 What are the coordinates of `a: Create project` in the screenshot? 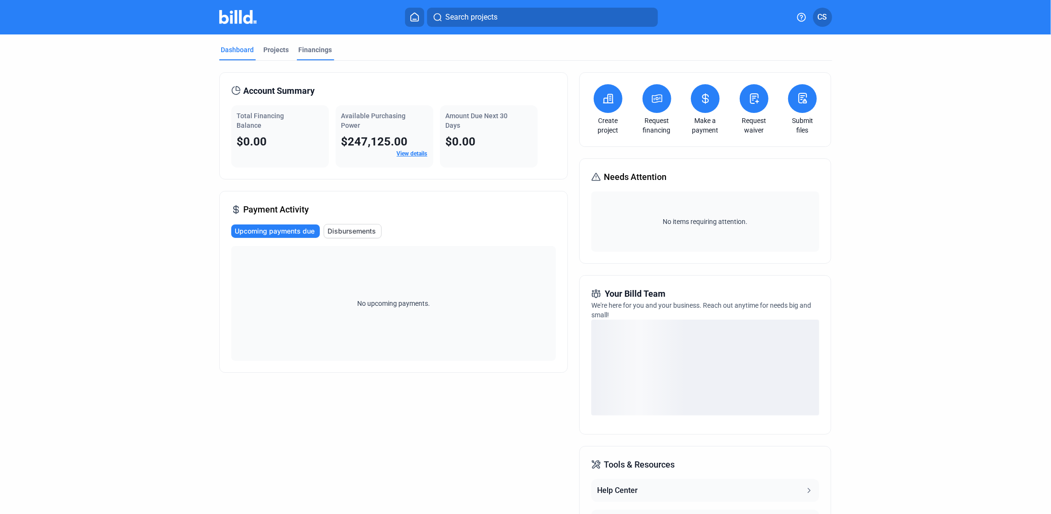 It's located at (608, 125).